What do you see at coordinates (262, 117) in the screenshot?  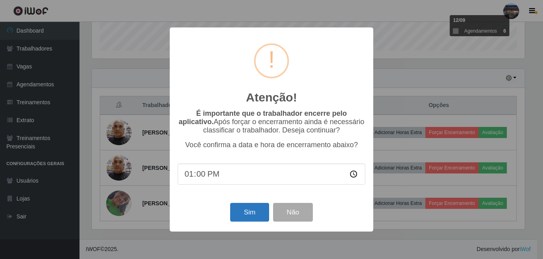 I see `b: É importante que o trabalhador encerre pelo aplicativo.` at bounding box center [262, 117].